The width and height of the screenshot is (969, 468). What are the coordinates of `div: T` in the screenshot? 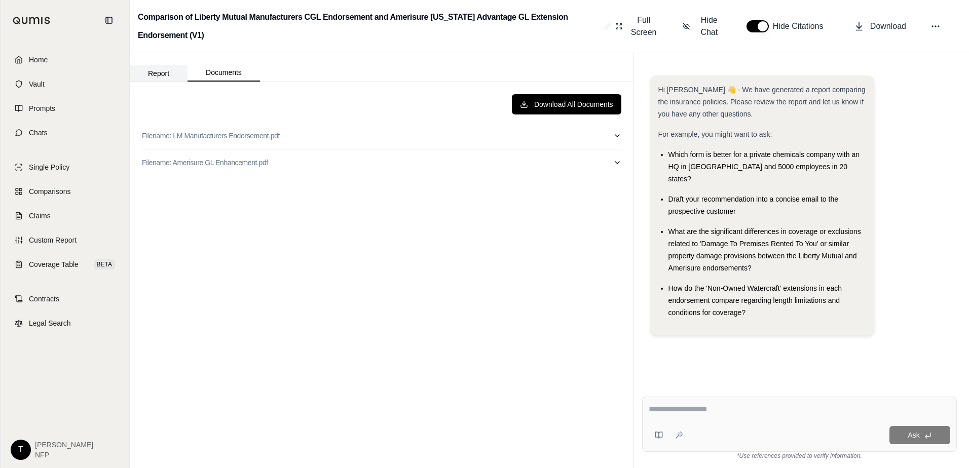 It's located at (21, 450).